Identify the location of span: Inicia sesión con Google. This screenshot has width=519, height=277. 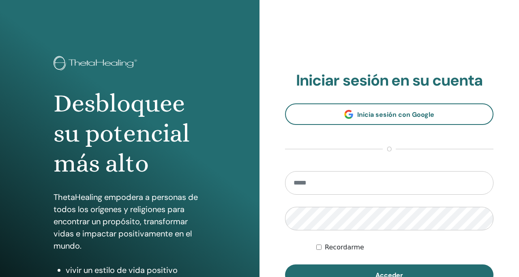
(396, 114).